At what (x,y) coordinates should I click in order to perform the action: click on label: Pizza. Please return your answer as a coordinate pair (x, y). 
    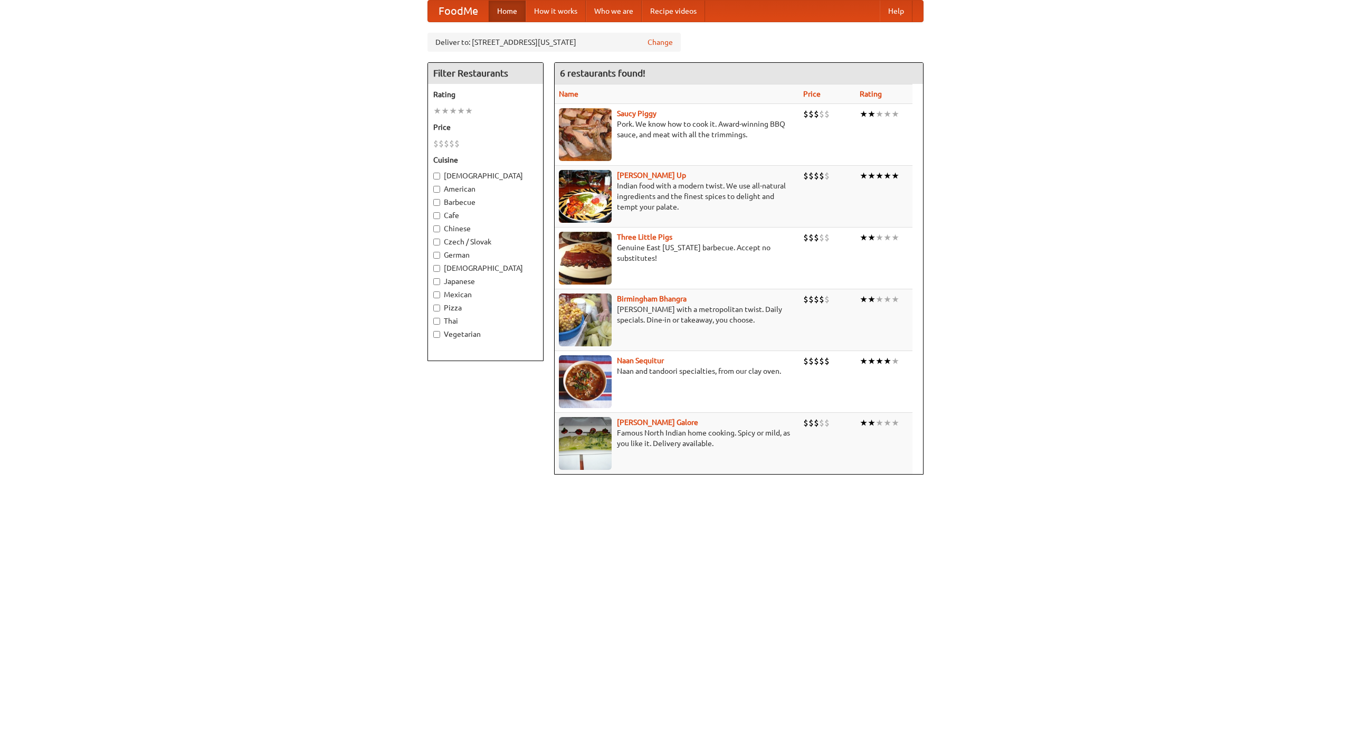
    Looking at the image, I should click on (486, 308).